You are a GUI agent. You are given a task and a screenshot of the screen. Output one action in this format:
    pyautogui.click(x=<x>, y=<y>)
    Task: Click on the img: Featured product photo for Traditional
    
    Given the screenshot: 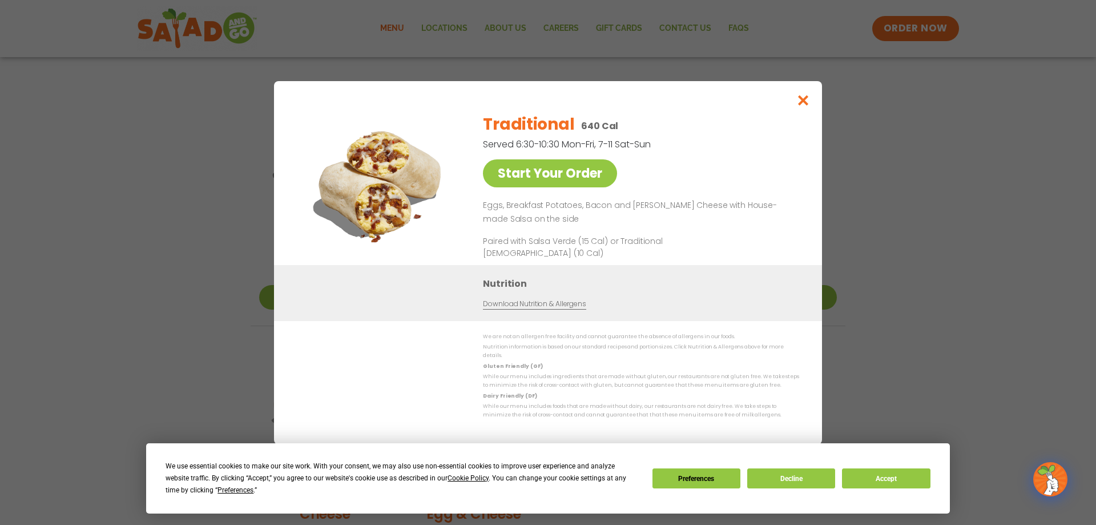 What is the action you would take?
    pyautogui.click(x=380, y=184)
    